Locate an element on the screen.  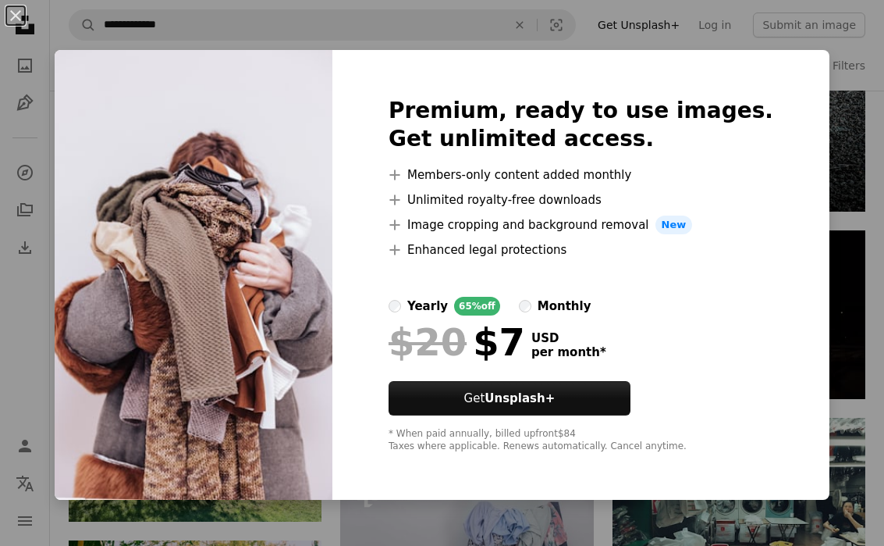
button: GetUnsplash+ is located at coordinates (510, 398).